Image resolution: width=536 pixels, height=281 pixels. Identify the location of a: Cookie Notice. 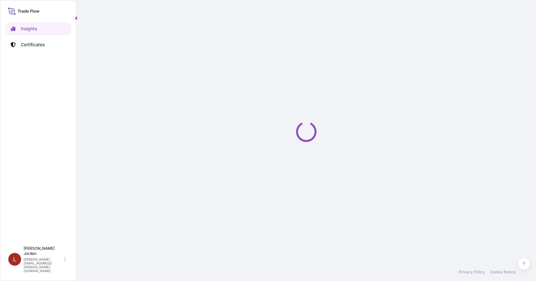
(503, 272).